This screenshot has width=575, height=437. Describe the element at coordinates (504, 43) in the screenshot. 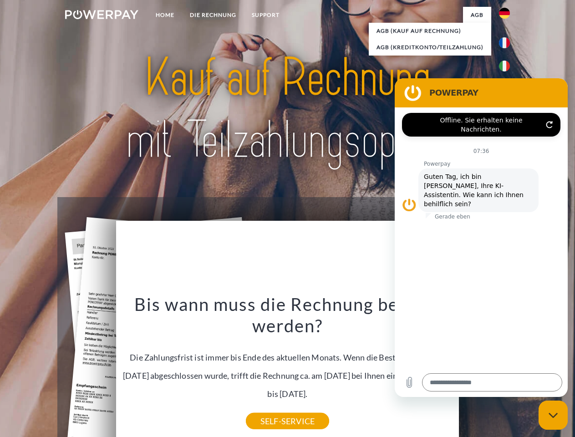

I see `img: fr` at that location.